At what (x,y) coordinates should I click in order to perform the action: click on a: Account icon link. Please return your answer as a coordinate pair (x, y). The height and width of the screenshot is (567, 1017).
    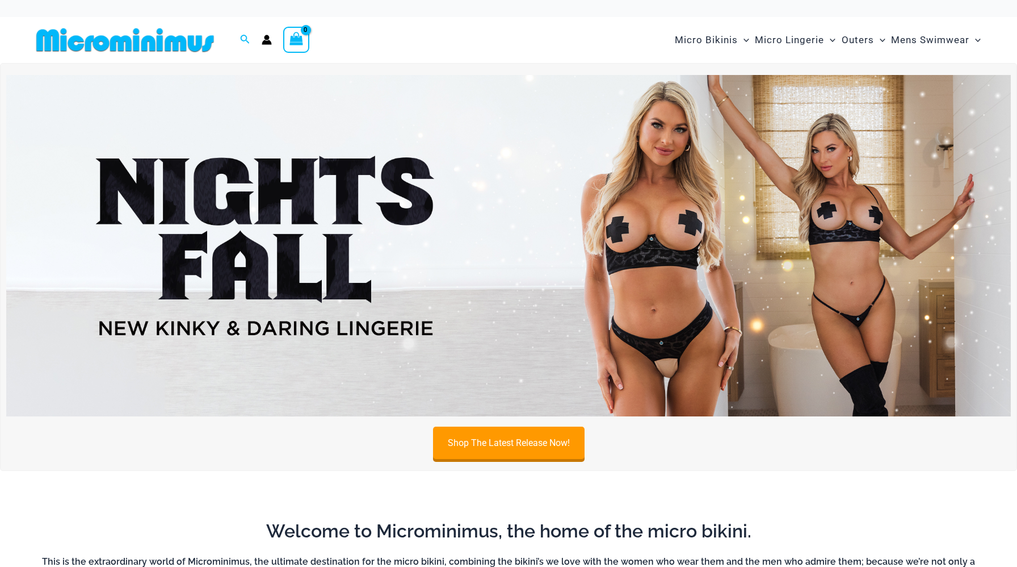
    Looking at the image, I should click on (267, 40).